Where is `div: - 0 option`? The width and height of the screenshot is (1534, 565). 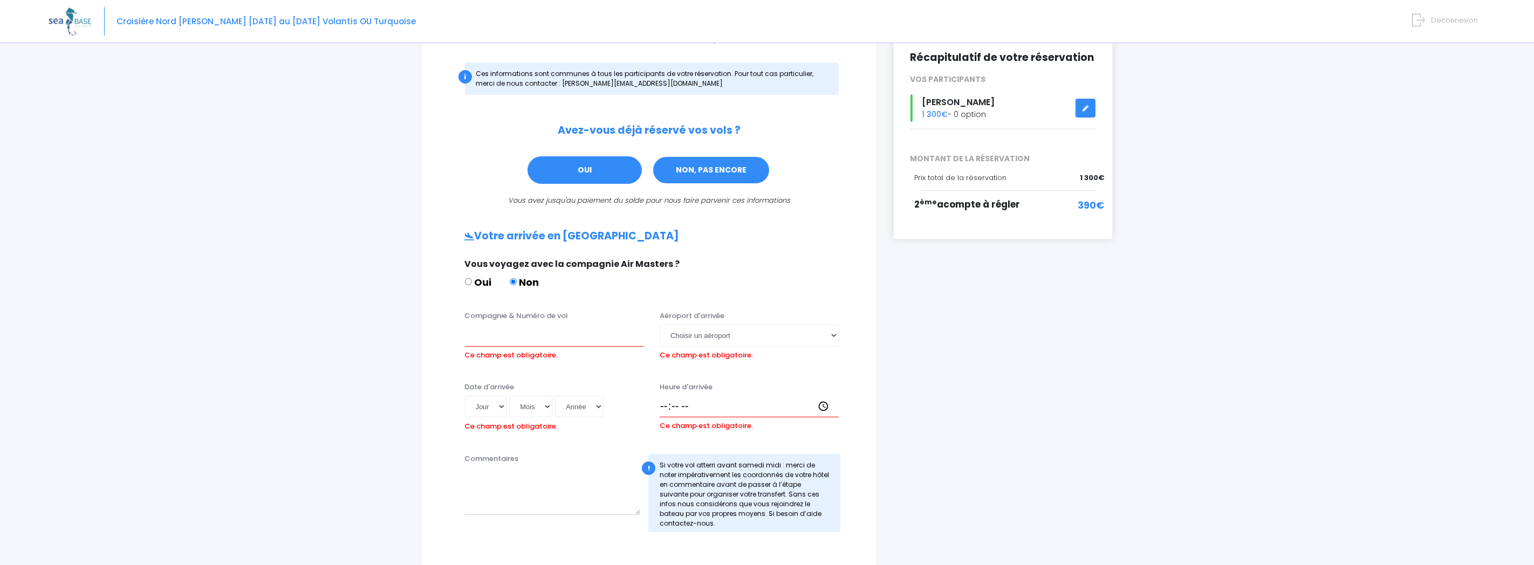
div: - 0 option is located at coordinates (1004, 108).